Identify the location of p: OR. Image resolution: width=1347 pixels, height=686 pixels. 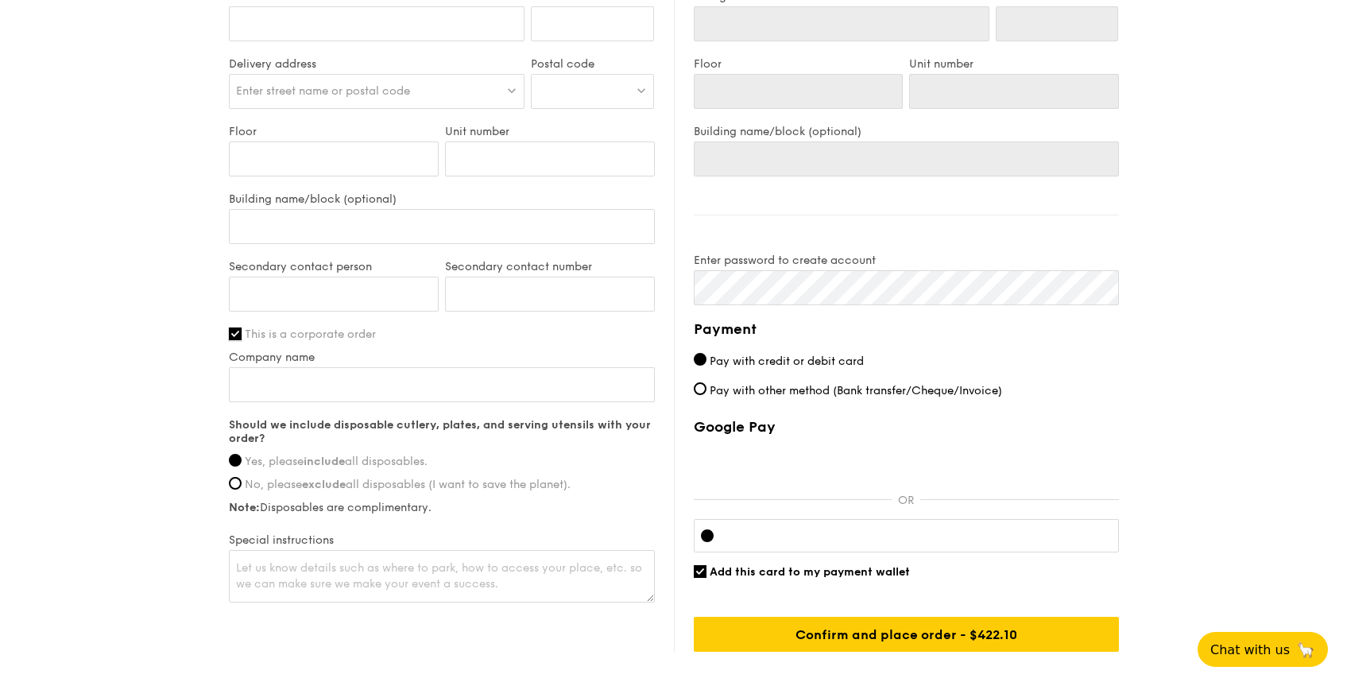
(906, 500).